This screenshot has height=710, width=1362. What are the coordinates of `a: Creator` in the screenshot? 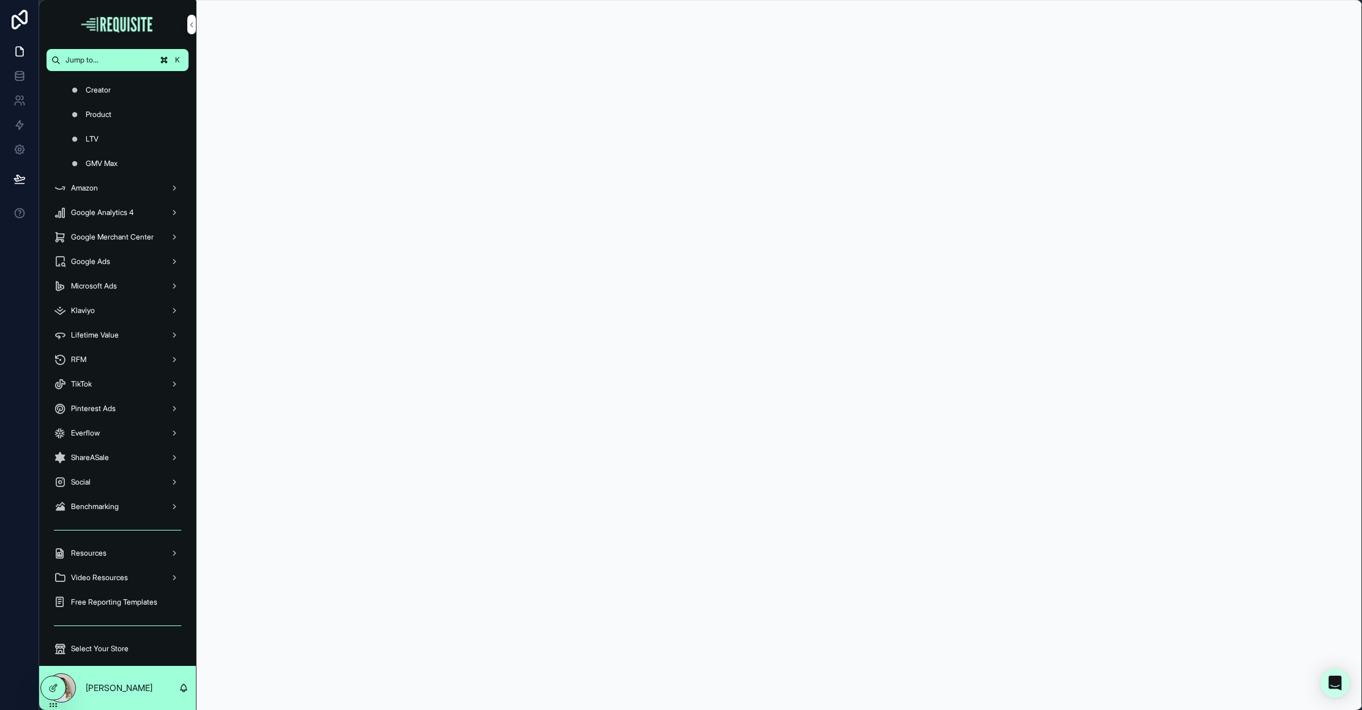 It's located at (125, 90).